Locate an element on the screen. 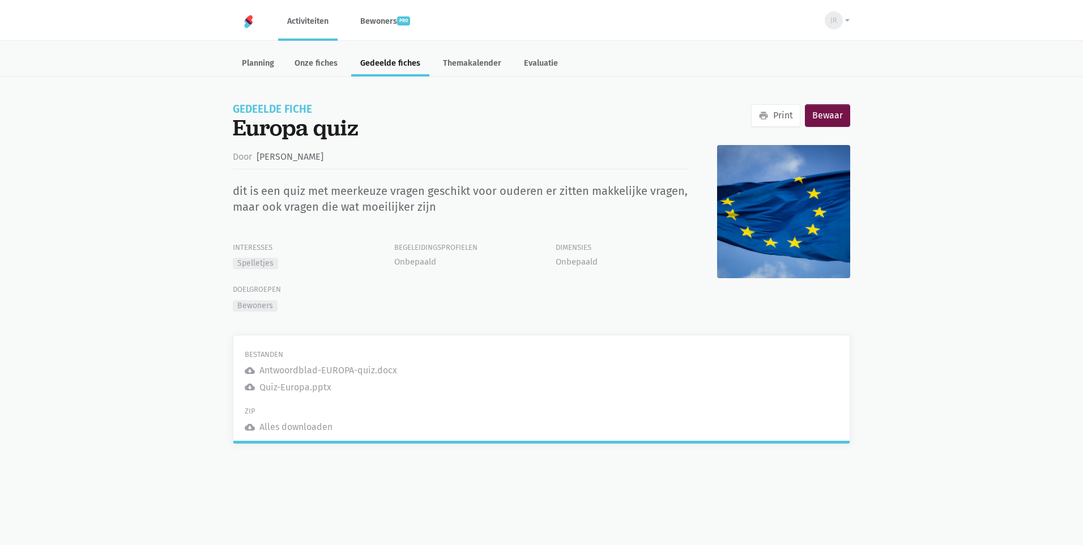 Image resolution: width=1083 pixels, height=545 pixels. div: Bewoners is located at coordinates (255, 306).